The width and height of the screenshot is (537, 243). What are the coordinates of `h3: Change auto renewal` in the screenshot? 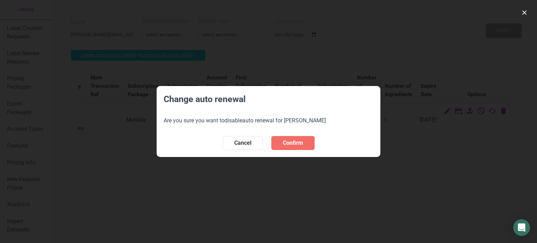 It's located at (268, 104).